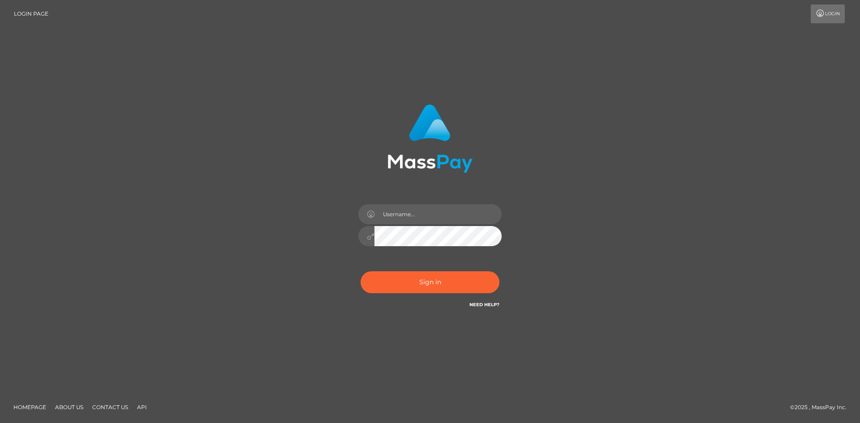 The image size is (860, 423). What do you see at coordinates (31, 14) in the screenshot?
I see `a: Login Page` at bounding box center [31, 14].